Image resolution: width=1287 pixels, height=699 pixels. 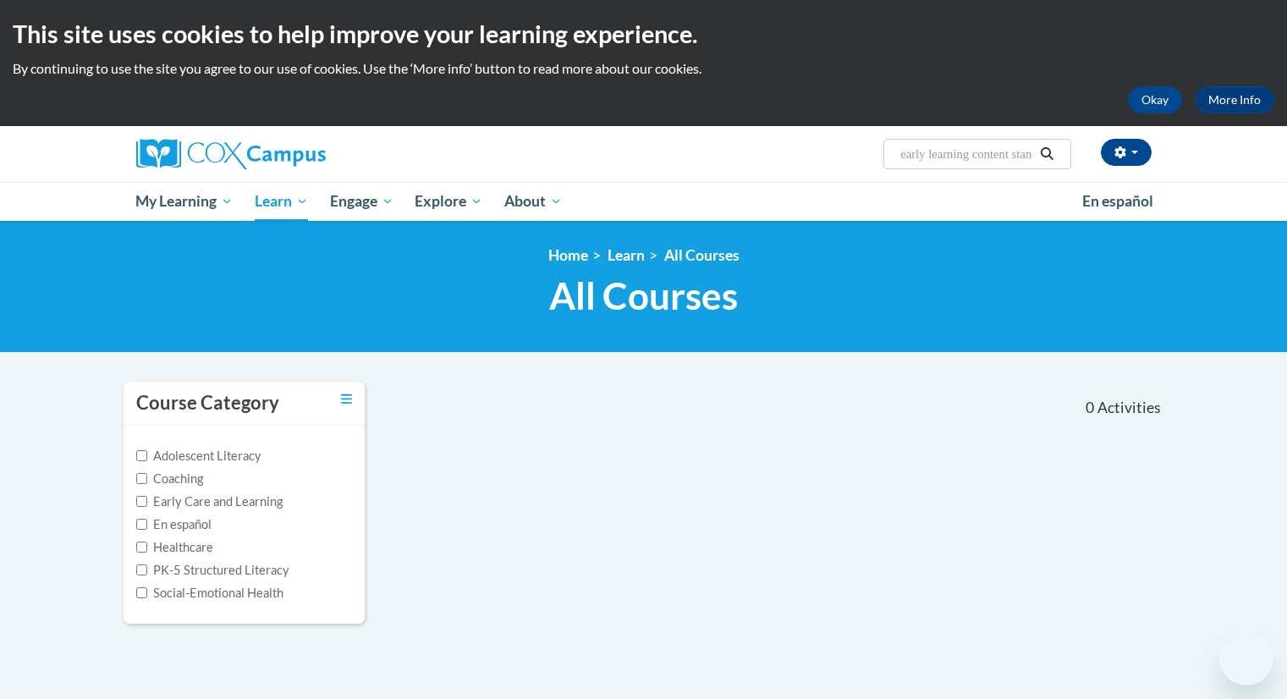 I want to click on input: Search Courses, so click(x=966, y=154).